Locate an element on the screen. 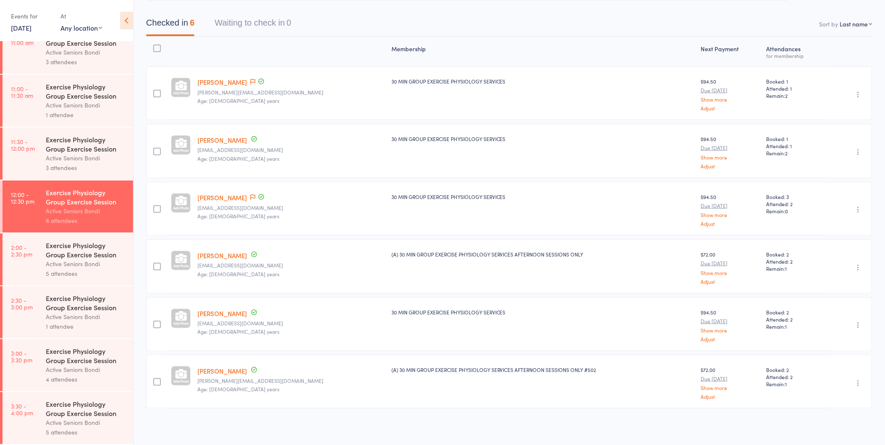 The height and width of the screenshot is (445, 885). div: Next Payment is located at coordinates (730, 51).